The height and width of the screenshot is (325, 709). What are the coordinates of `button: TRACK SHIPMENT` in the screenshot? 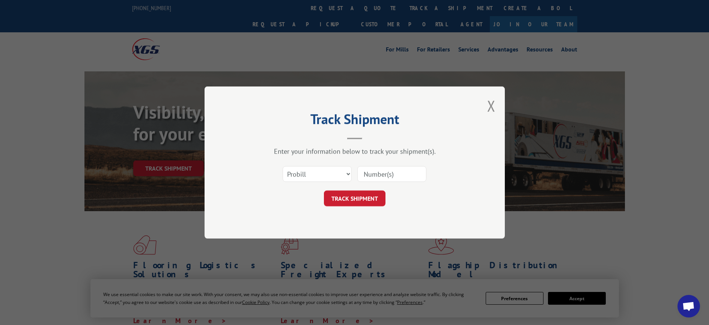 It's located at (355, 198).